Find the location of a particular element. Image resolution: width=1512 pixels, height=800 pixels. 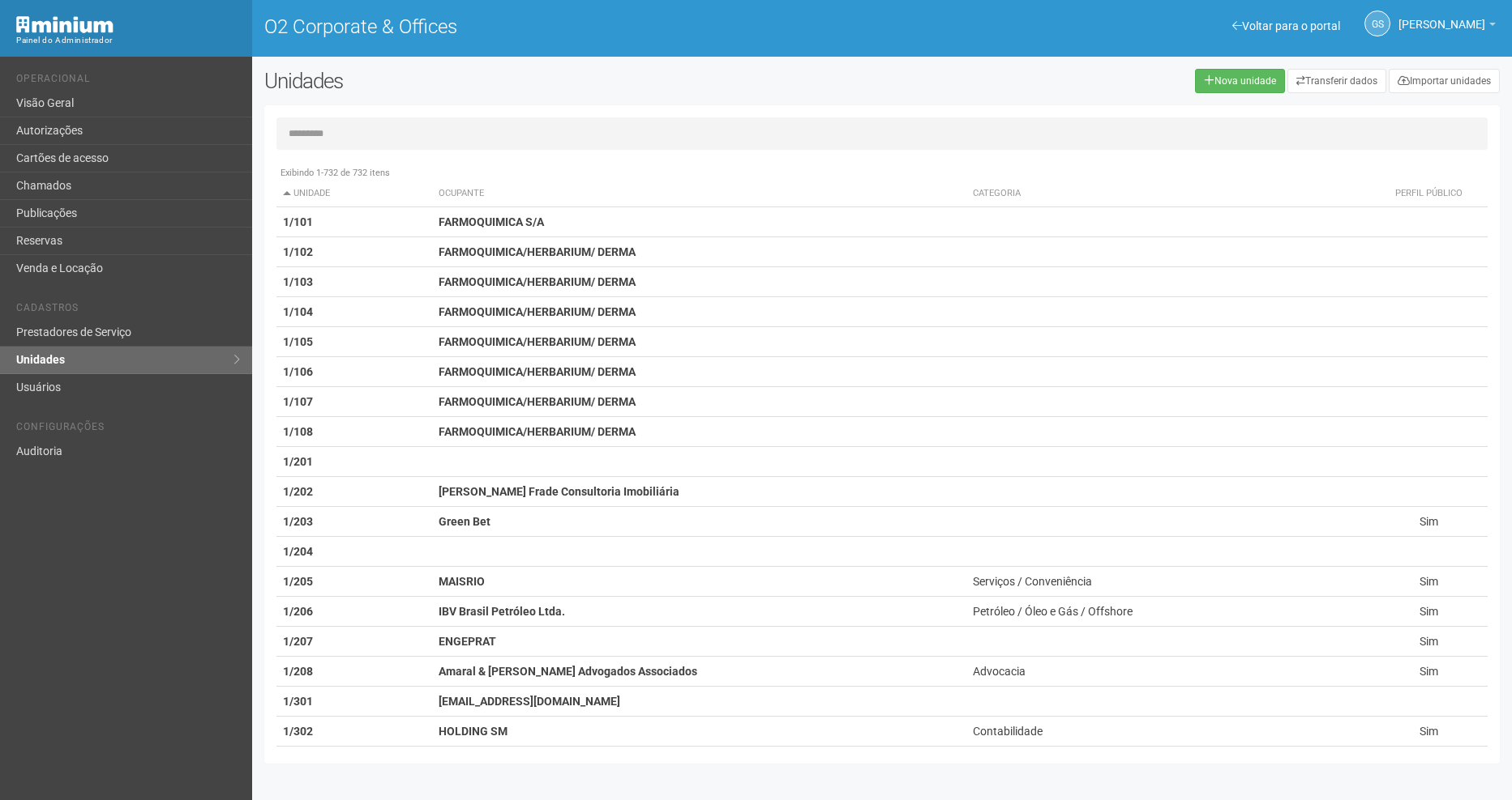

strong: Green Bet is located at coordinates (464, 522).